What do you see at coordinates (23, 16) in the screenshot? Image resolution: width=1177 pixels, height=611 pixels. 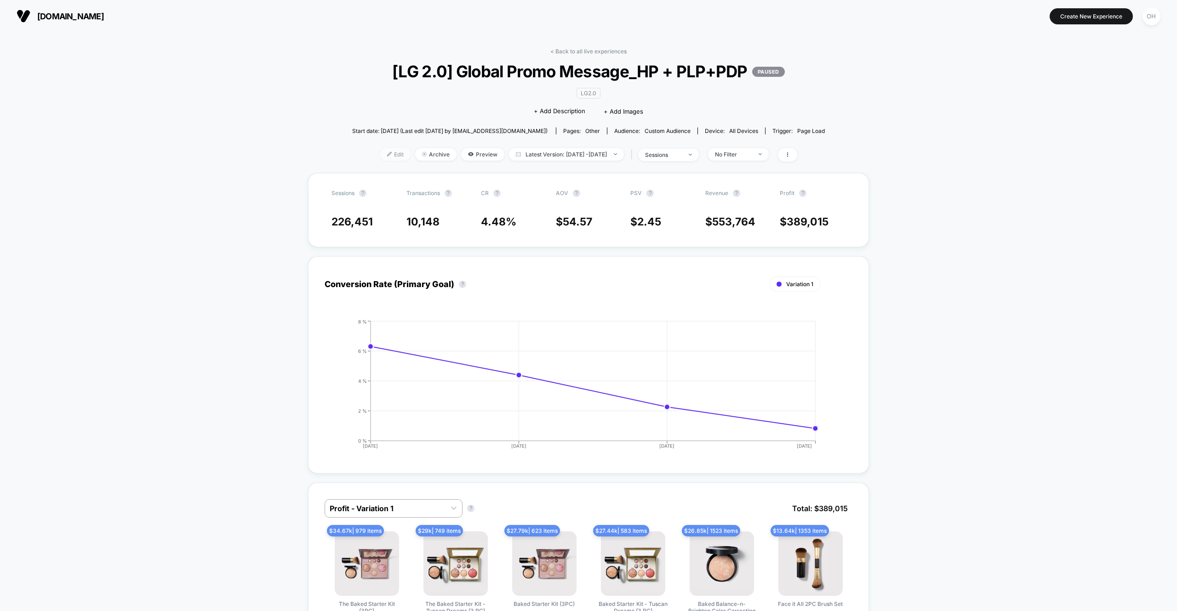 I see `img: Visually logo` at bounding box center [23, 16].